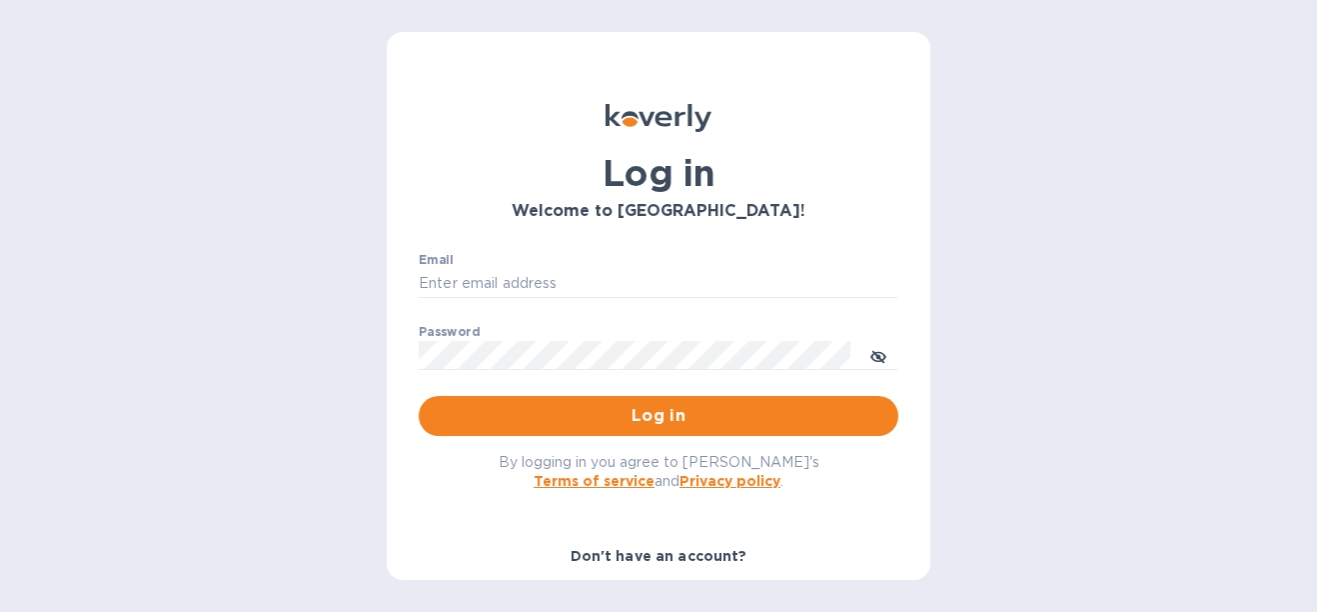 Image resolution: width=1317 pixels, height=612 pixels. Describe the element at coordinates (659, 556) in the screenshot. I see `b: Don't have an account?` at that location.